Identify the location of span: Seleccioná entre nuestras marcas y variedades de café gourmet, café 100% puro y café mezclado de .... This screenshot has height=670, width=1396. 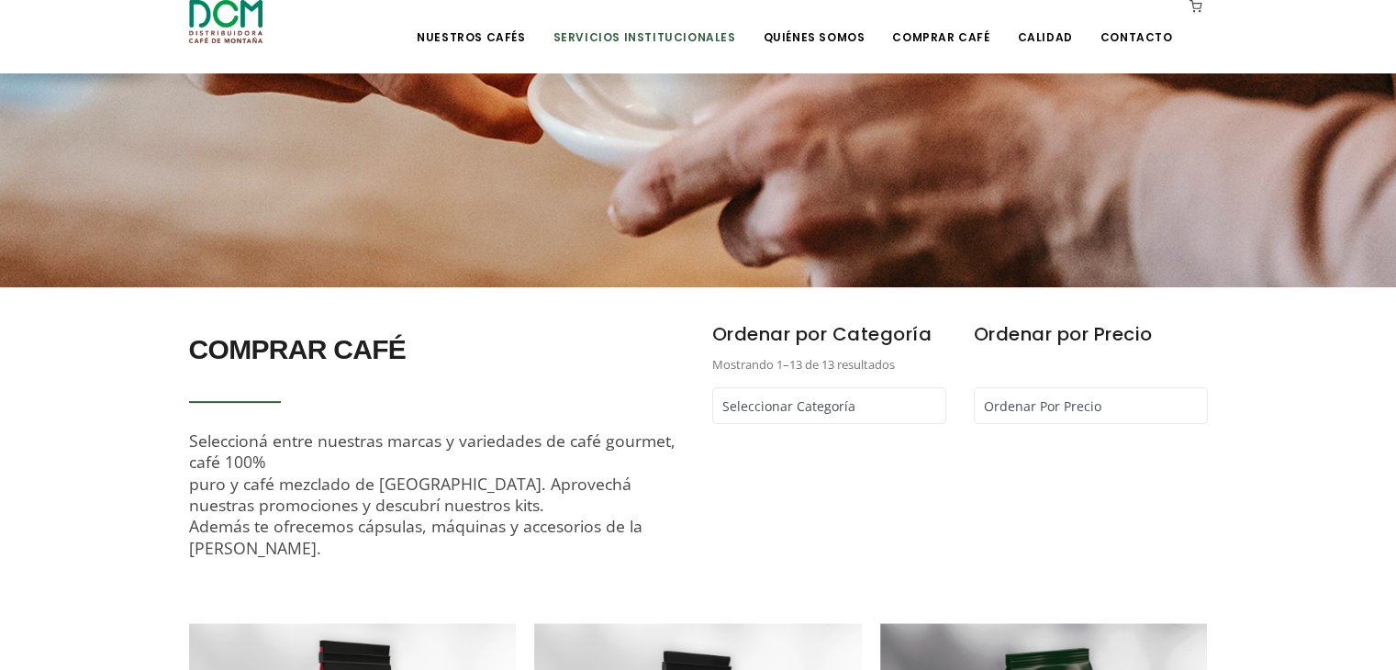
(432, 494).